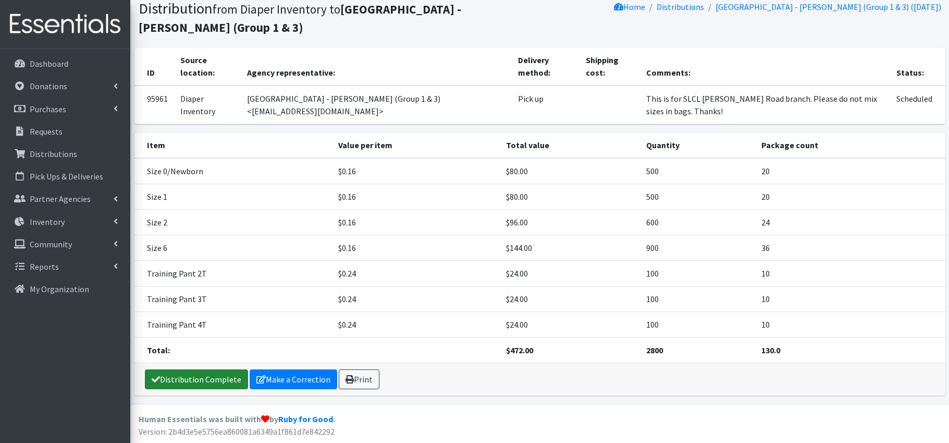  What do you see at coordinates (630, 7) in the screenshot?
I see `a: Home` at bounding box center [630, 7].